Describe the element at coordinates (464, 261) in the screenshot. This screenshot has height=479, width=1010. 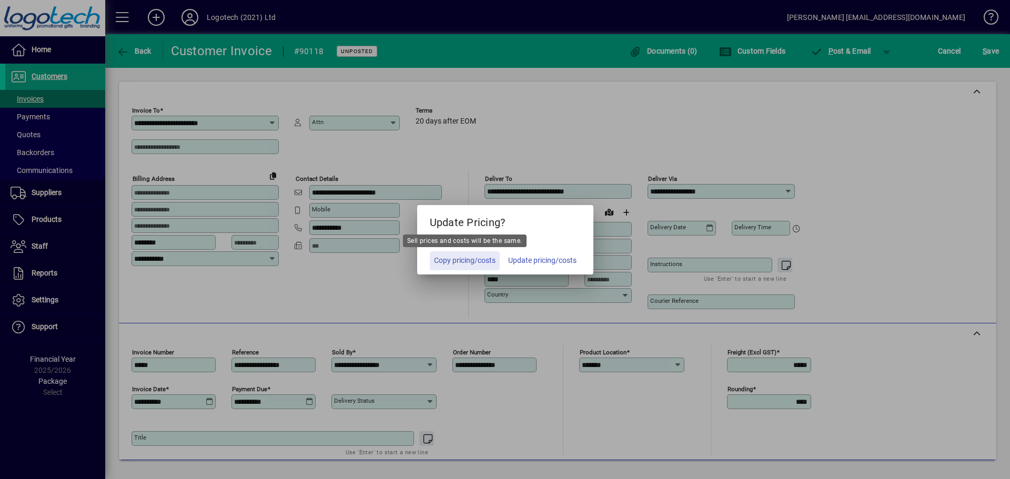
I see `button: Copy pricing/costs` at that location.